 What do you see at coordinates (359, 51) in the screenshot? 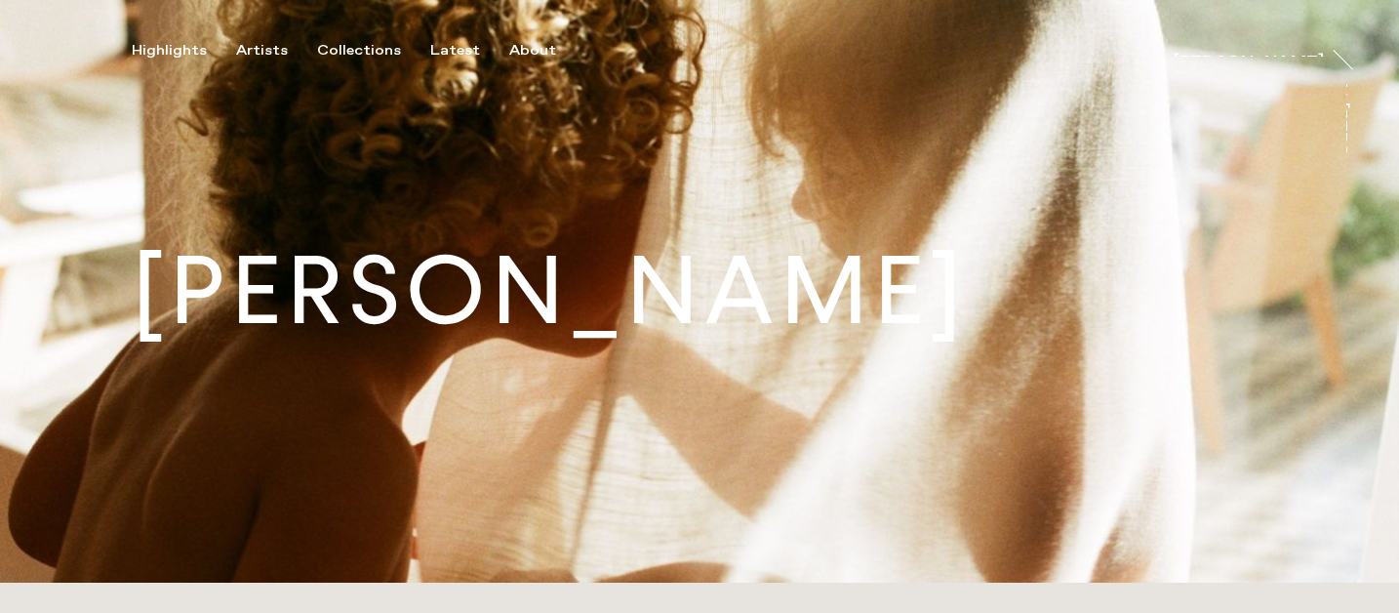
I see `div: Collections` at bounding box center [359, 51].